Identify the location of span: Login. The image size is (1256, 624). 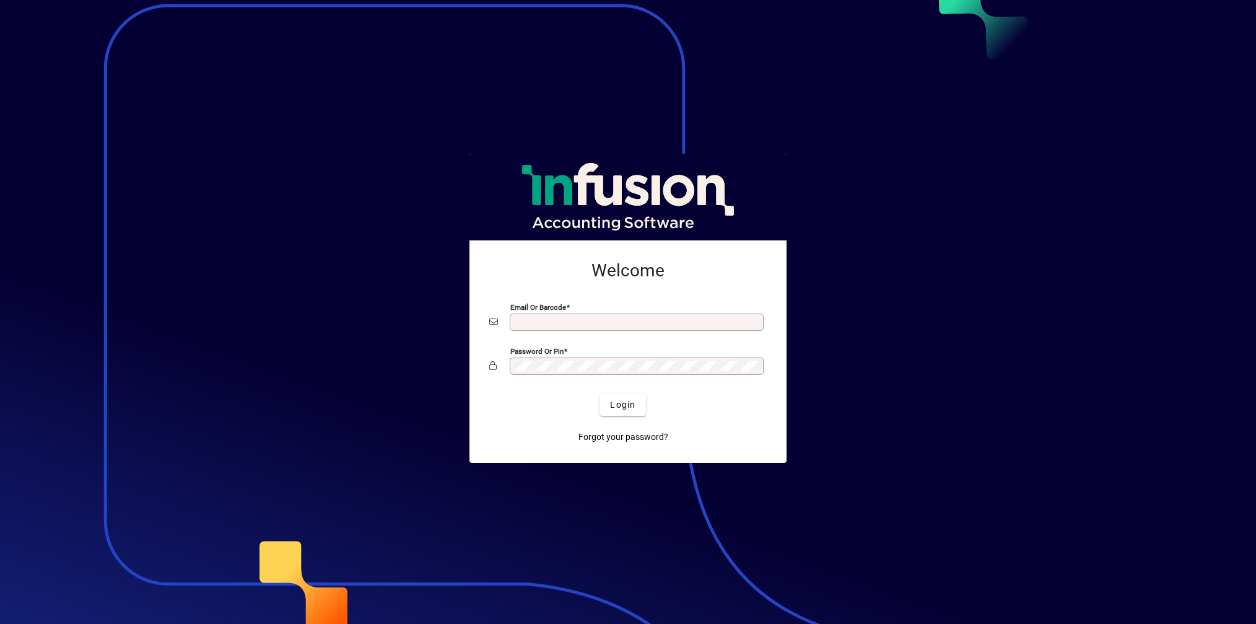
(623, 405).